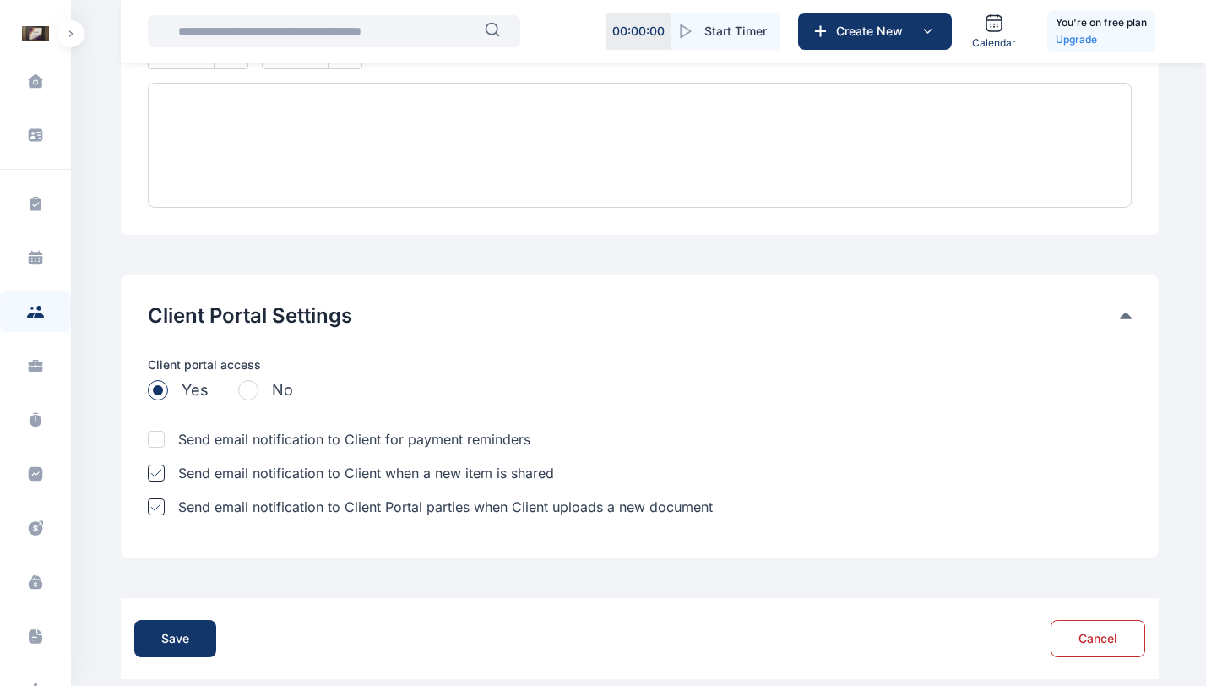  I want to click on span: Yes, so click(195, 390).